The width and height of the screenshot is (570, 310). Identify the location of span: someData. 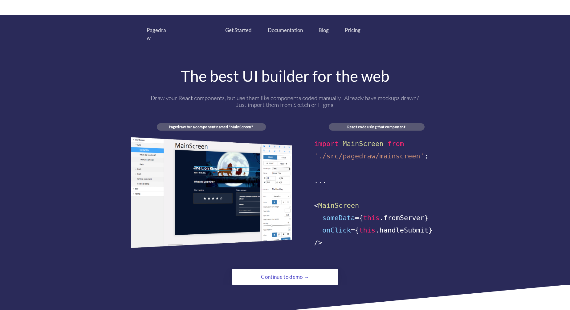
(339, 217).